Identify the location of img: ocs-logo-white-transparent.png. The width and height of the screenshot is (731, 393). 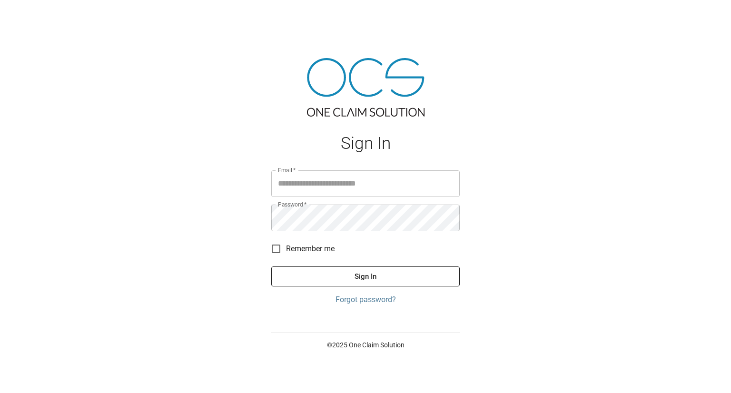
(30, 15).